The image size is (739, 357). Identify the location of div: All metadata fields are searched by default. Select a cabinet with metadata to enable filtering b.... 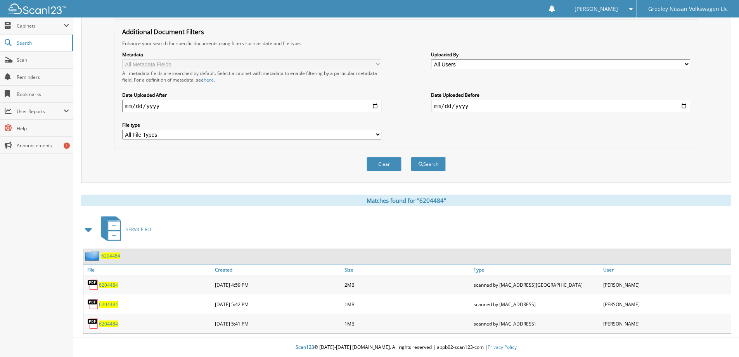
(252, 76).